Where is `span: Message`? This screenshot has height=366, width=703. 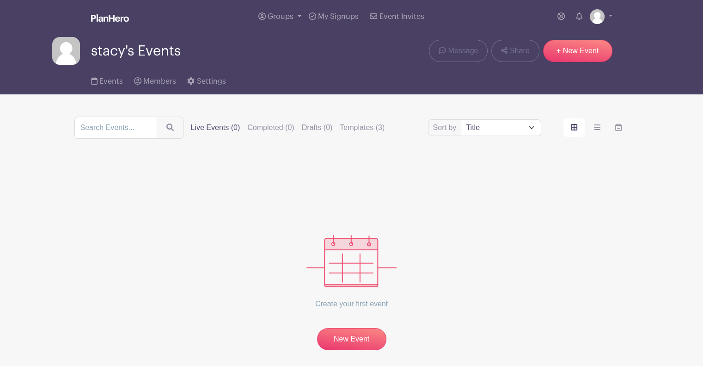
span: Message is located at coordinates (463, 51).